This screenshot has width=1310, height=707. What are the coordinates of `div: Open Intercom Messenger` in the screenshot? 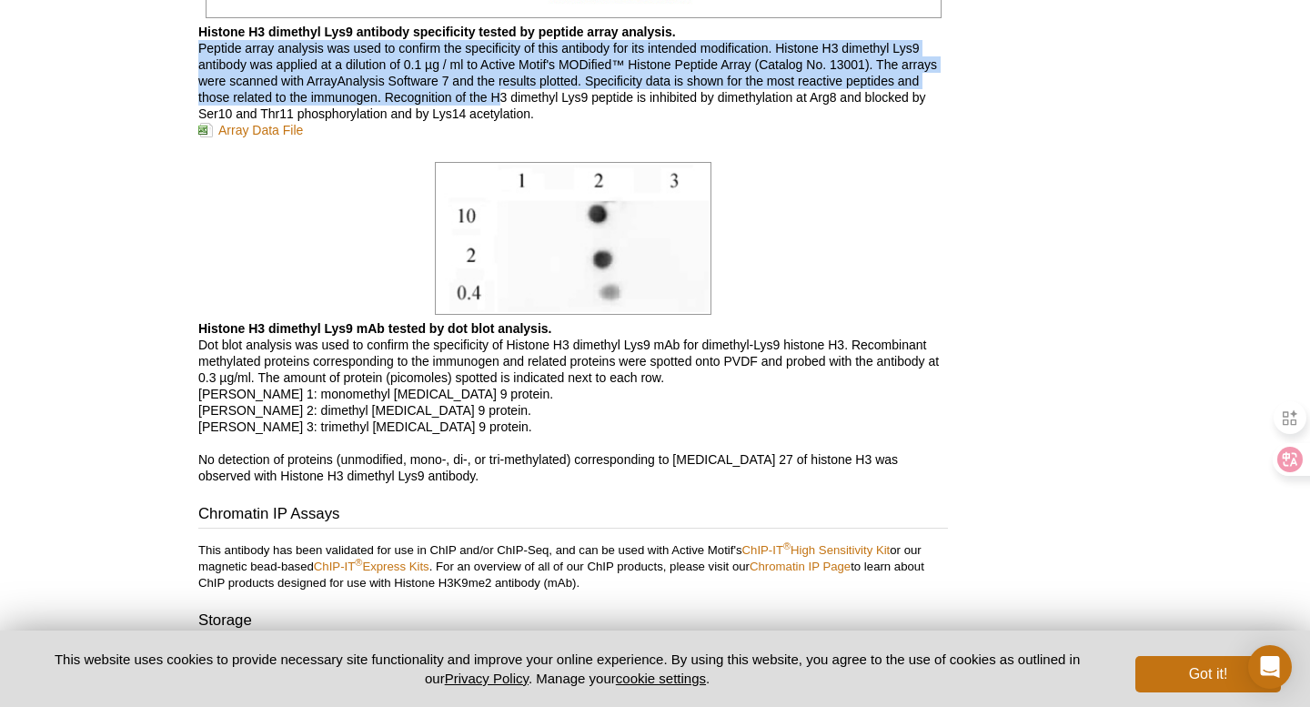 It's located at (1270, 667).